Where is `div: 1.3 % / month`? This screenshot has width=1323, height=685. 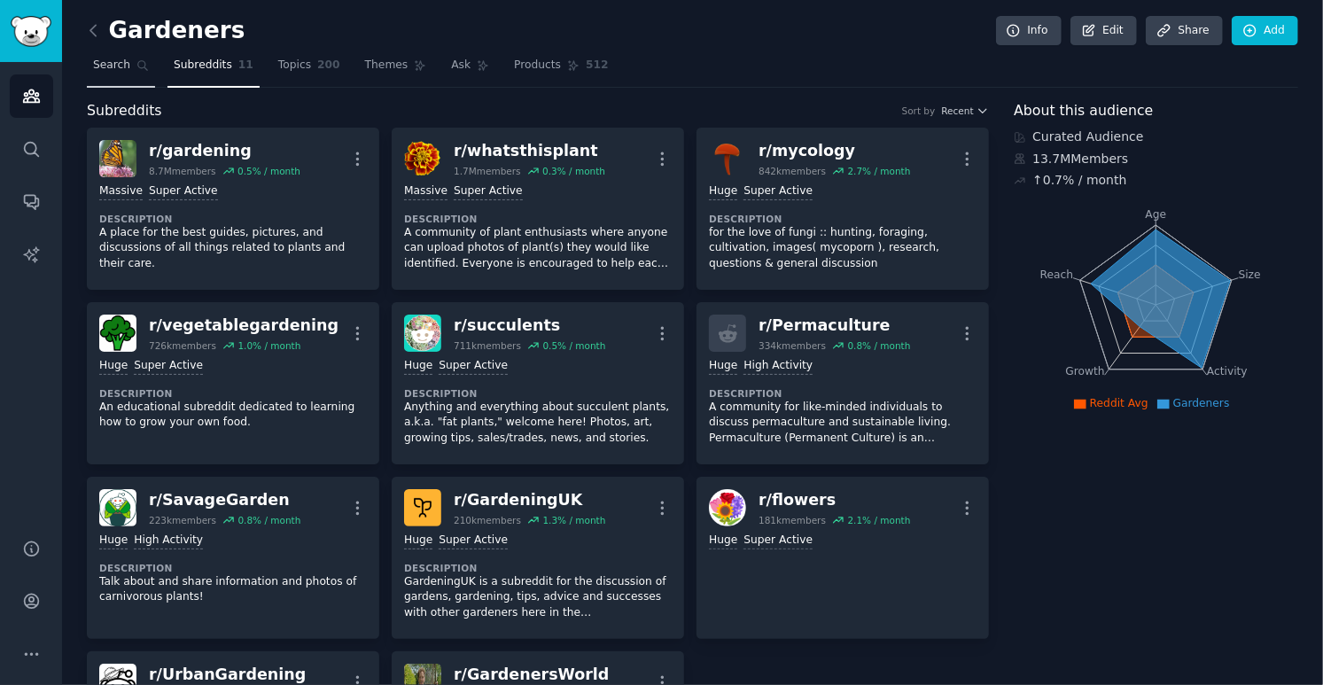 div: 1.3 % / month is located at coordinates (574, 520).